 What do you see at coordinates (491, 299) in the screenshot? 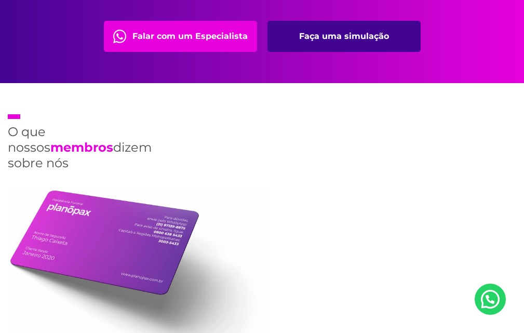
I see `a: Nosso Whatsapp` at bounding box center [491, 299].